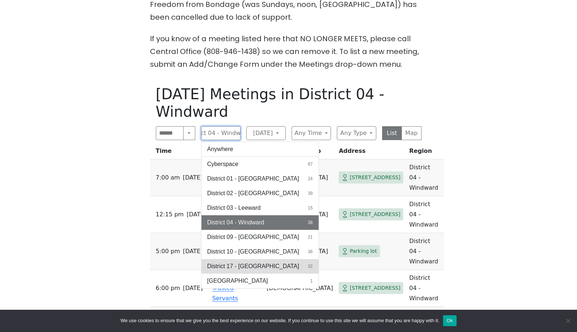 The width and height of the screenshot is (577, 332). Describe the element at coordinates (236, 223) in the screenshot. I see `span: District 04 - Windward` at that location.